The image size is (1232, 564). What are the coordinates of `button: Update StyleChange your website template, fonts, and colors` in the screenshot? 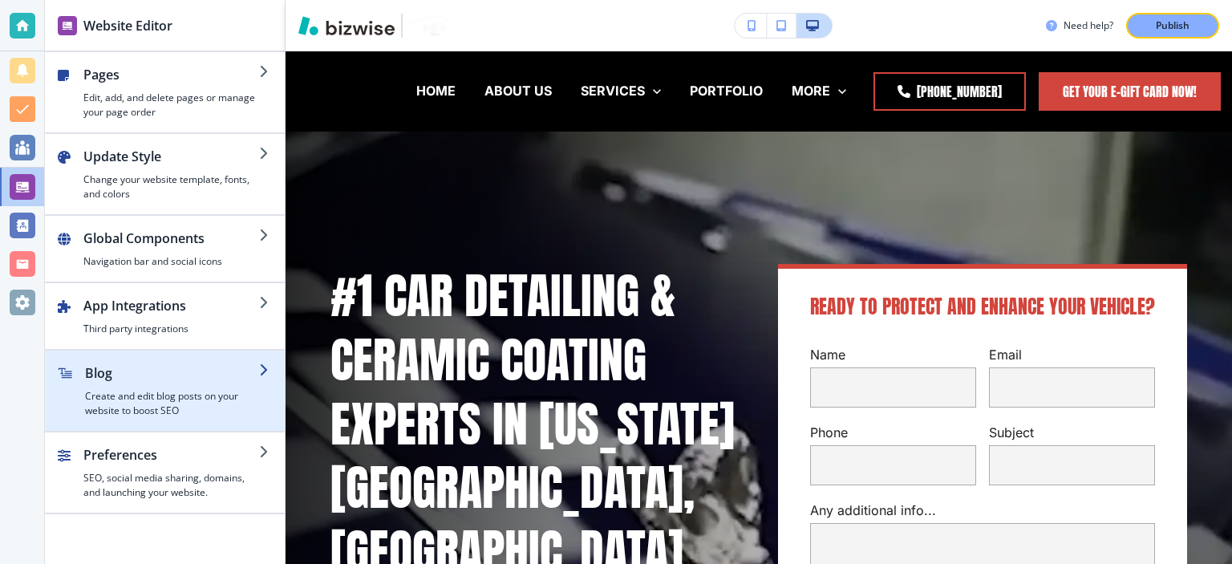 It's located at (164, 174).